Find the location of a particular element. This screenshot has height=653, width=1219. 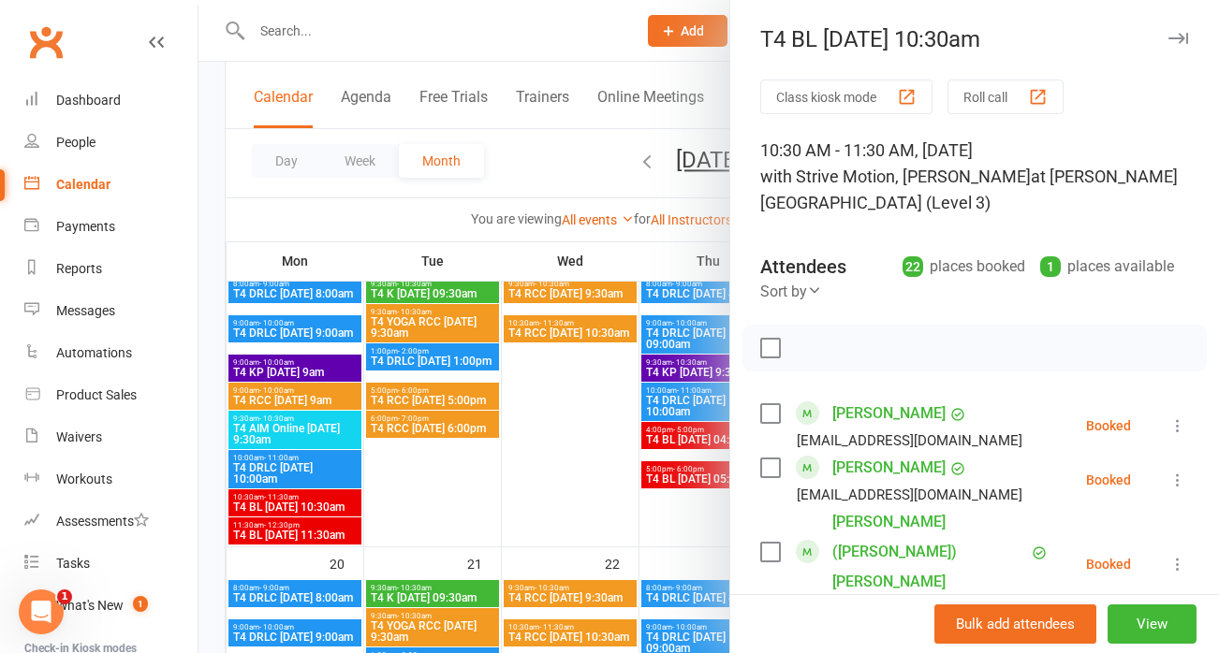

a: Calendar is located at coordinates (110, 184).